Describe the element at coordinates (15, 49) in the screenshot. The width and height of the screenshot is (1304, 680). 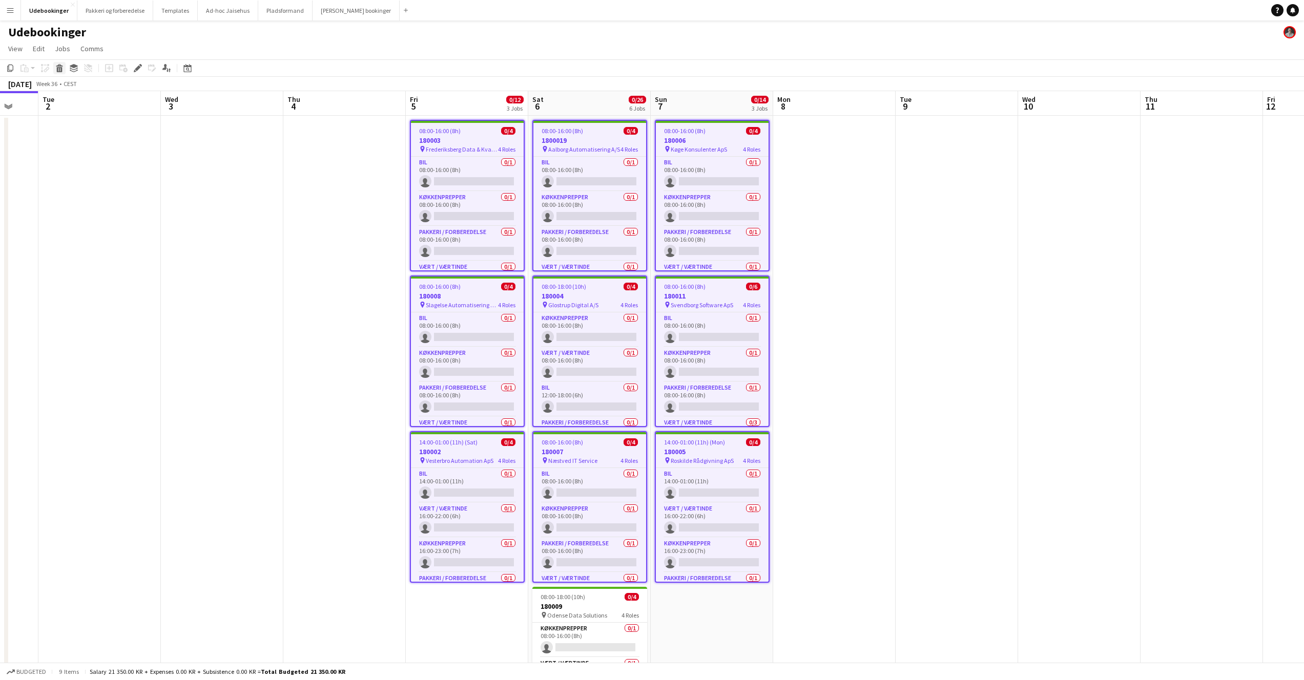
I see `span: View` at that location.